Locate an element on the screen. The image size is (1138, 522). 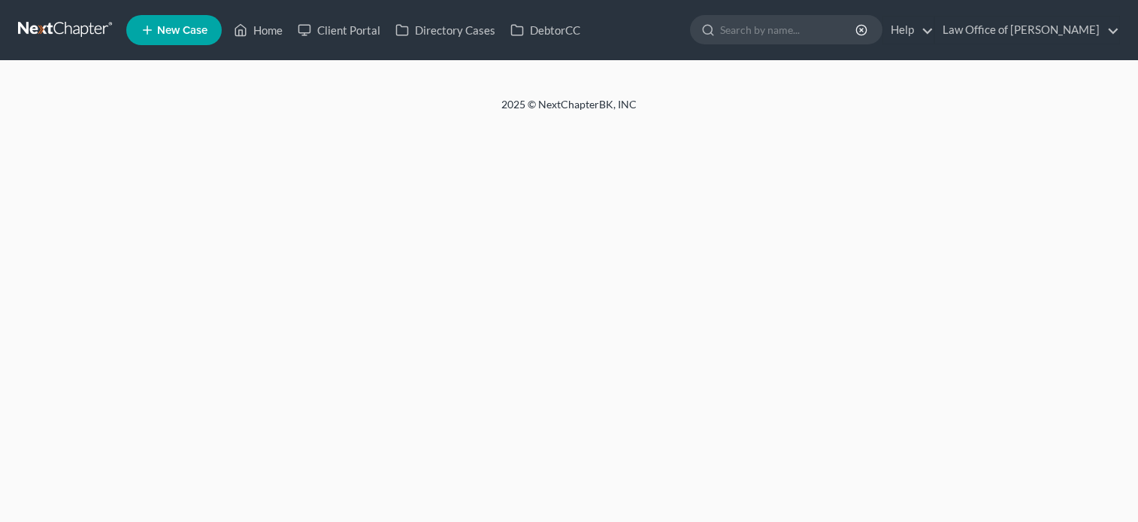
a: Help is located at coordinates (908, 30).